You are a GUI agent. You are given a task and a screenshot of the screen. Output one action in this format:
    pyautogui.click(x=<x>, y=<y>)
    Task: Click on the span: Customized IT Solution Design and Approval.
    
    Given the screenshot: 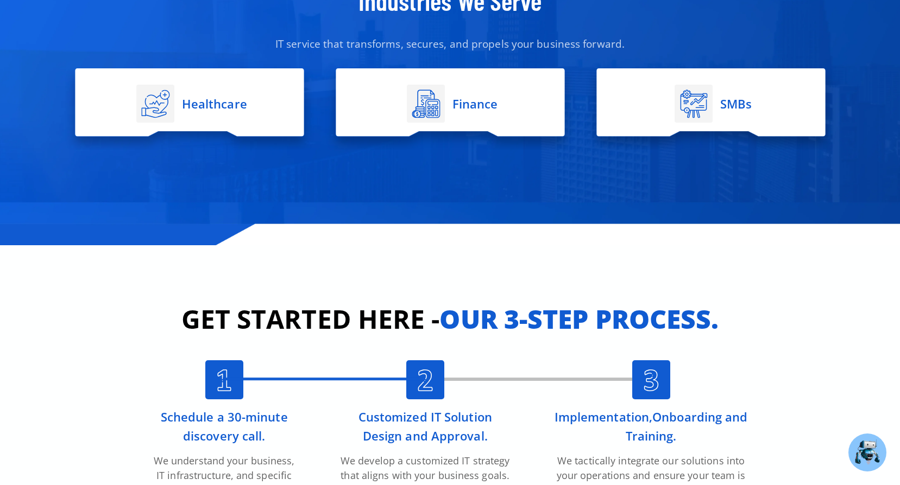 What is the action you would take?
    pyautogui.click(x=425, y=426)
    